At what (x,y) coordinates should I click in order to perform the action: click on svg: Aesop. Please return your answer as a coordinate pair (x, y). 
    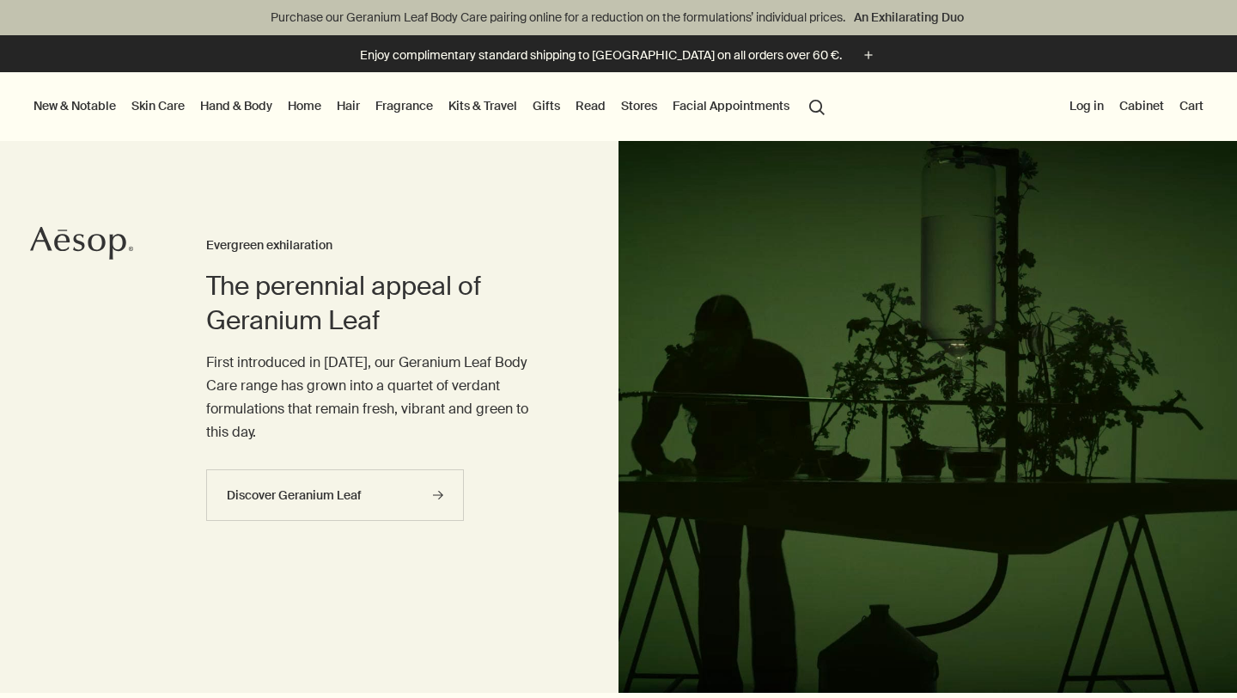
    Looking at the image, I should click on (82, 243).